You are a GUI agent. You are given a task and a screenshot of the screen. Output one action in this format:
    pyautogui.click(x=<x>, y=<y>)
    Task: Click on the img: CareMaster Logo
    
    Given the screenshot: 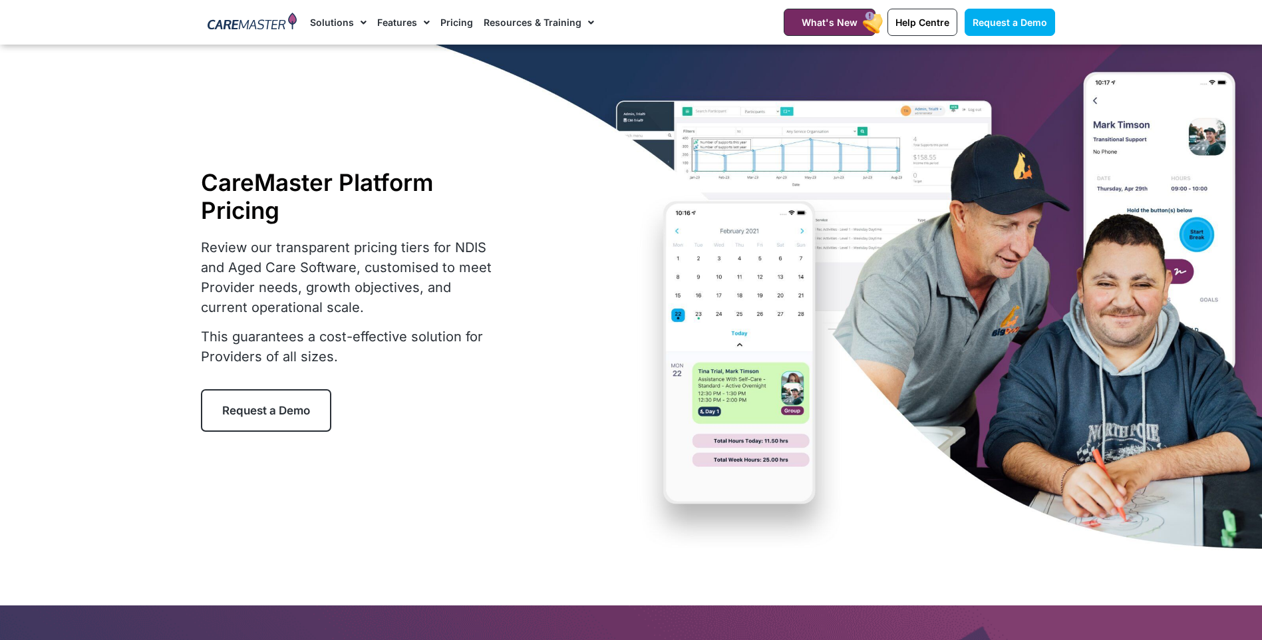 What is the action you would take?
    pyautogui.click(x=252, y=23)
    